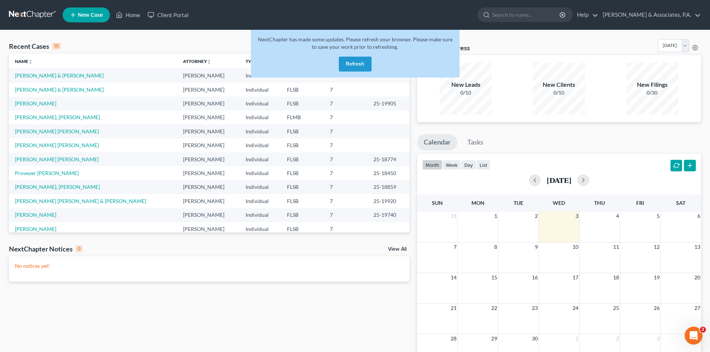  I want to click on div: New Clients, so click(559, 85).